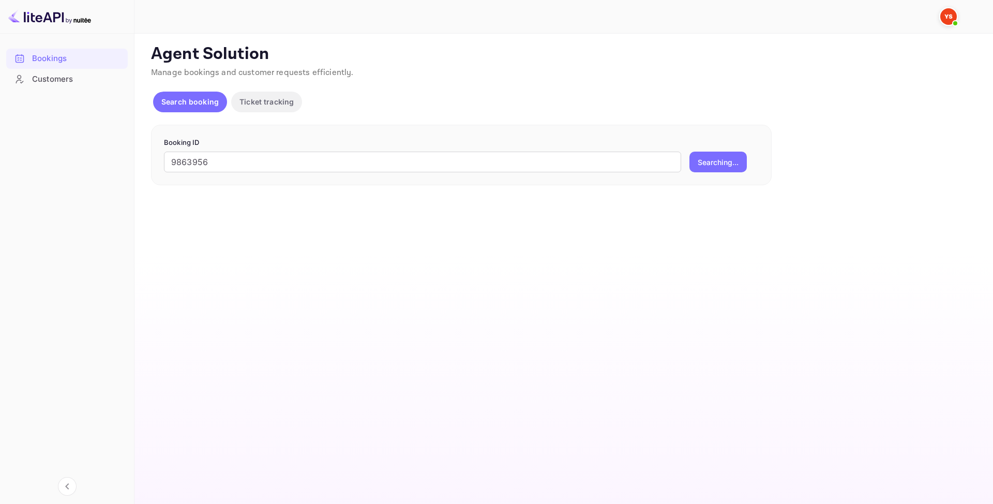 Image resolution: width=993 pixels, height=504 pixels. Describe the element at coordinates (190, 101) in the screenshot. I see `p: Search booking` at that location.